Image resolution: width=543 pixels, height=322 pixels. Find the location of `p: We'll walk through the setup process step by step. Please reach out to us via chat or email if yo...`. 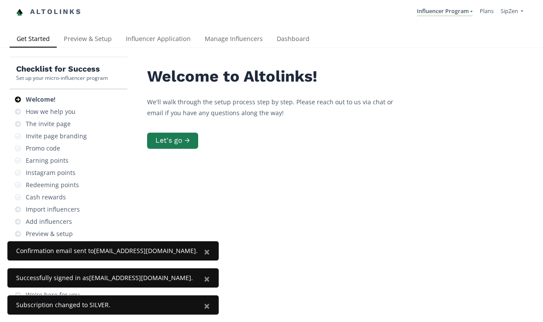

p: We'll walk through the setup process step by step. Please reach out to us via chat or email if yo... is located at coordinates (278, 107).